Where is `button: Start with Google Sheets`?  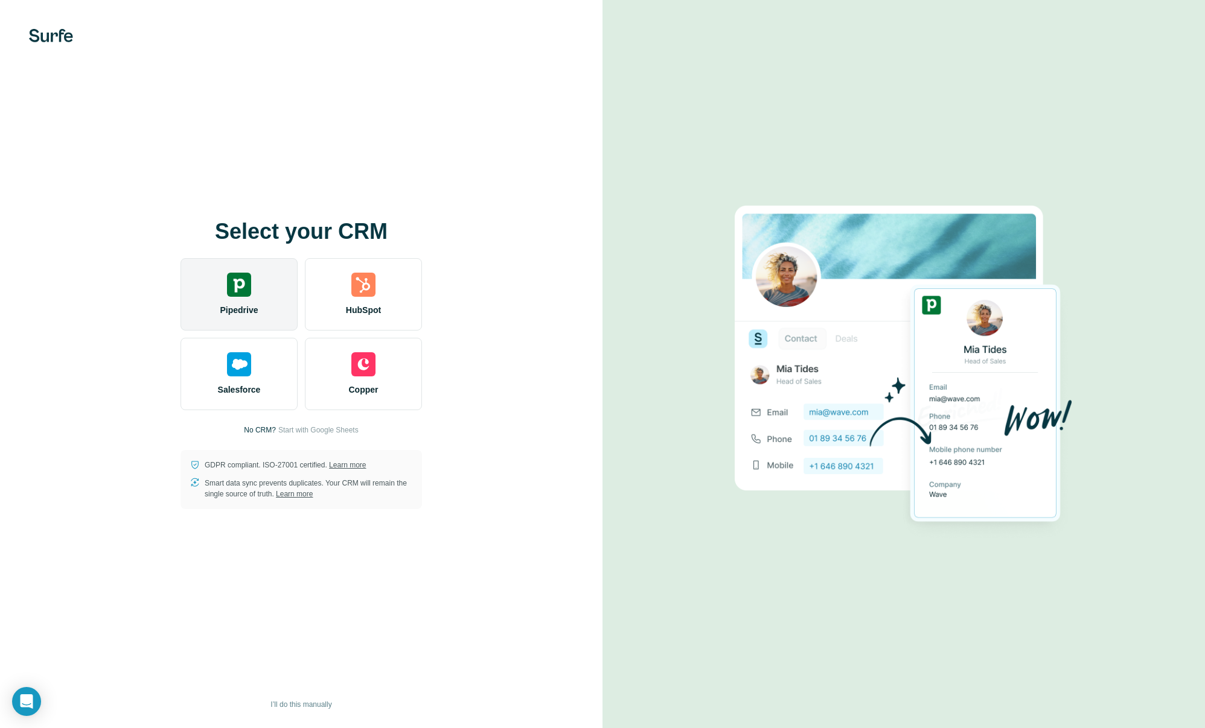 button: Start with Google Sheets is located at coordinates (318, 430).